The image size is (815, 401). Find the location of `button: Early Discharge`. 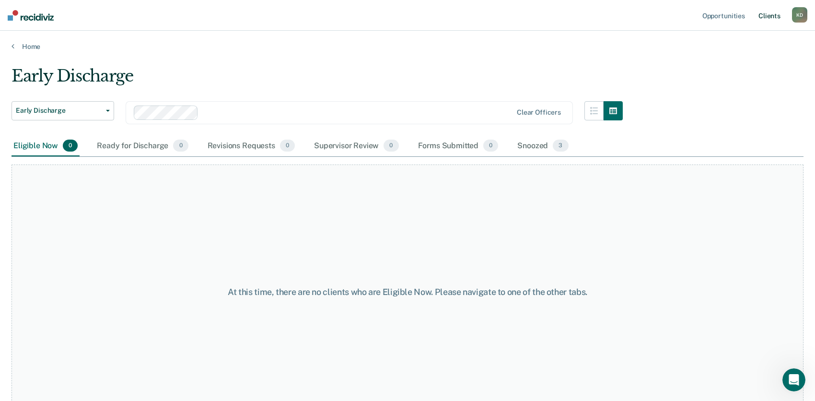

button: Early Discharge is located at coordinates (63, 111).